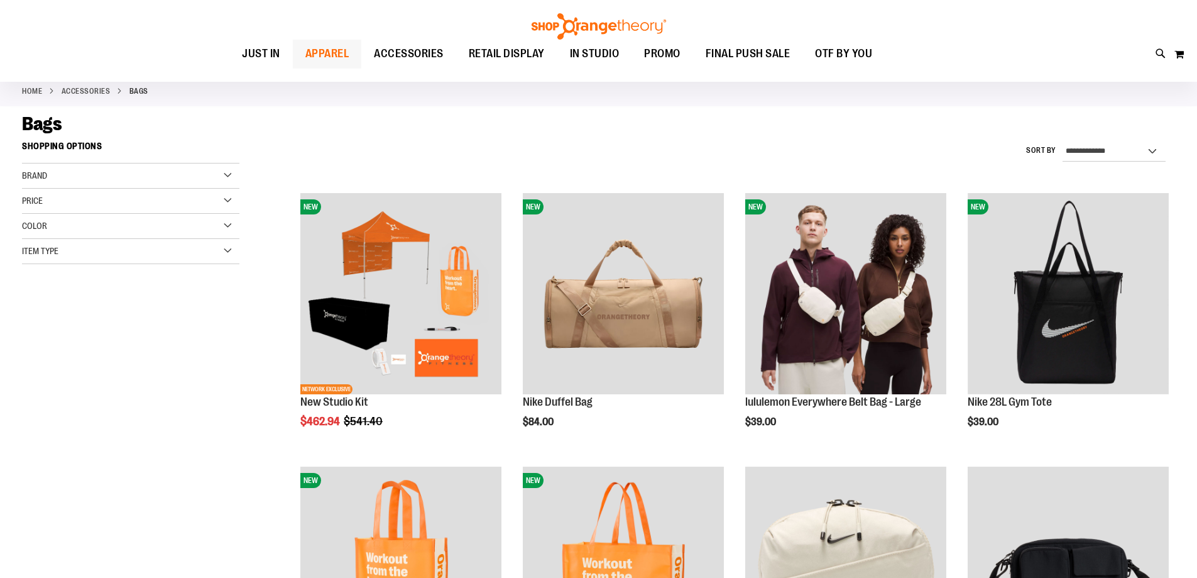 The height and width of the screenshot is (578, 1197). What do you see at coordinates (401, 294) in the screenshot?
I see `img: New Studio Kit` at bounding box center [401, 294].